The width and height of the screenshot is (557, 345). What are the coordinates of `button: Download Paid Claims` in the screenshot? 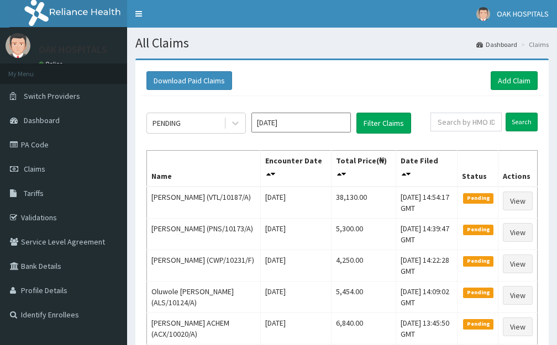 It's located at (189, 81).